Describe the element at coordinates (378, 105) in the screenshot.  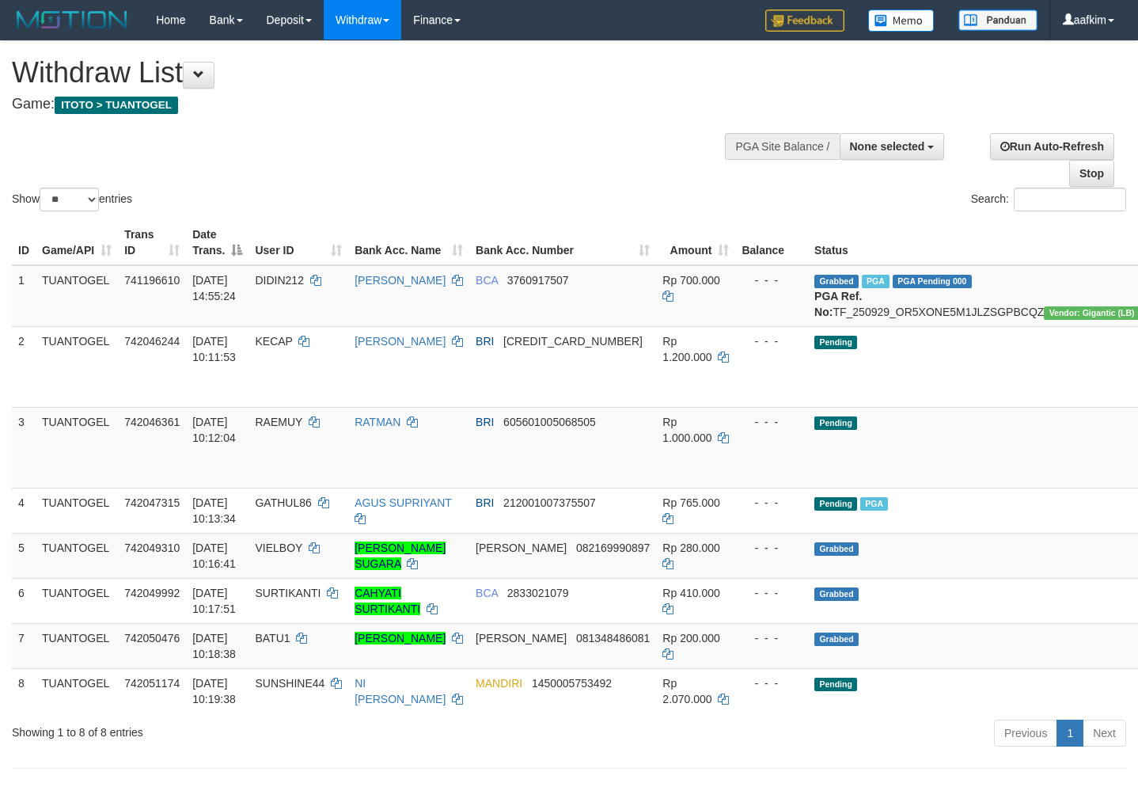
I see `h4: Game:` at that location.